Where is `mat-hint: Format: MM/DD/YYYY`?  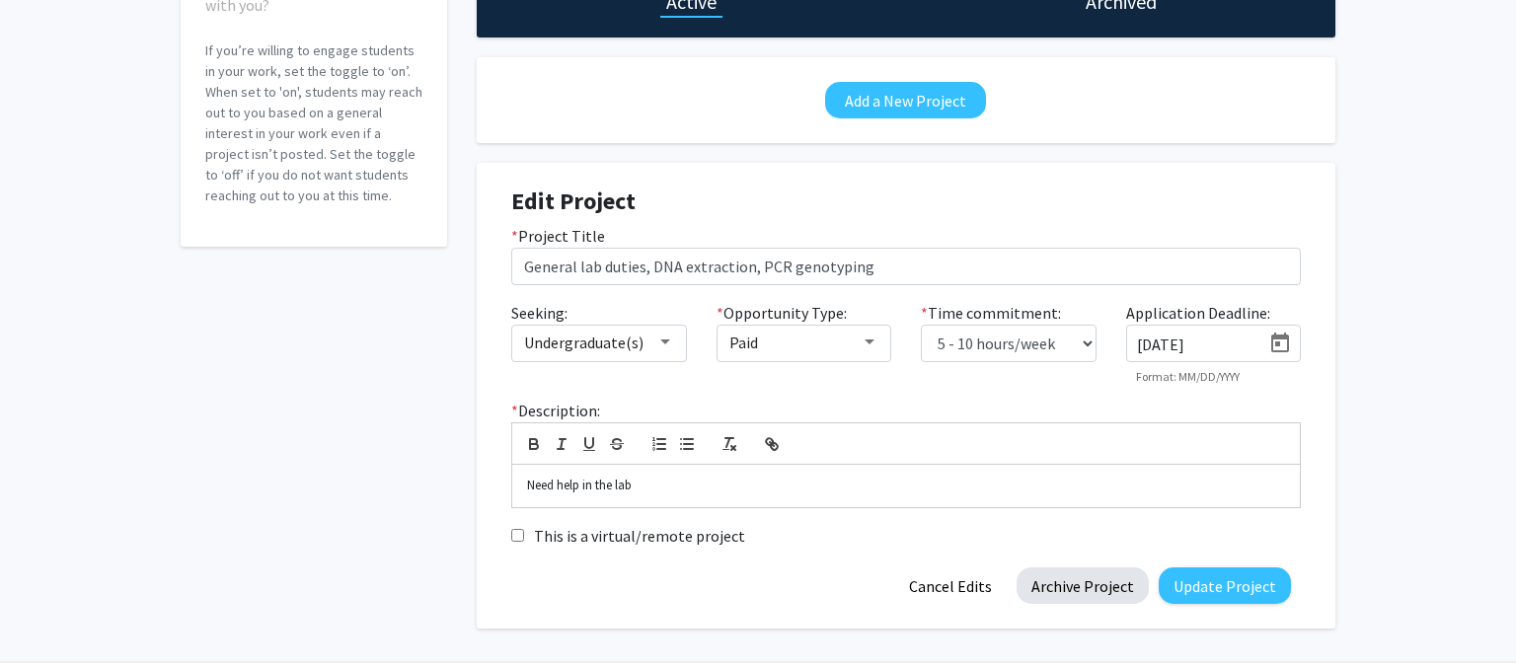 mat-hint: Format: MM/DD/YYYY is located at coordinates (1187, 377).